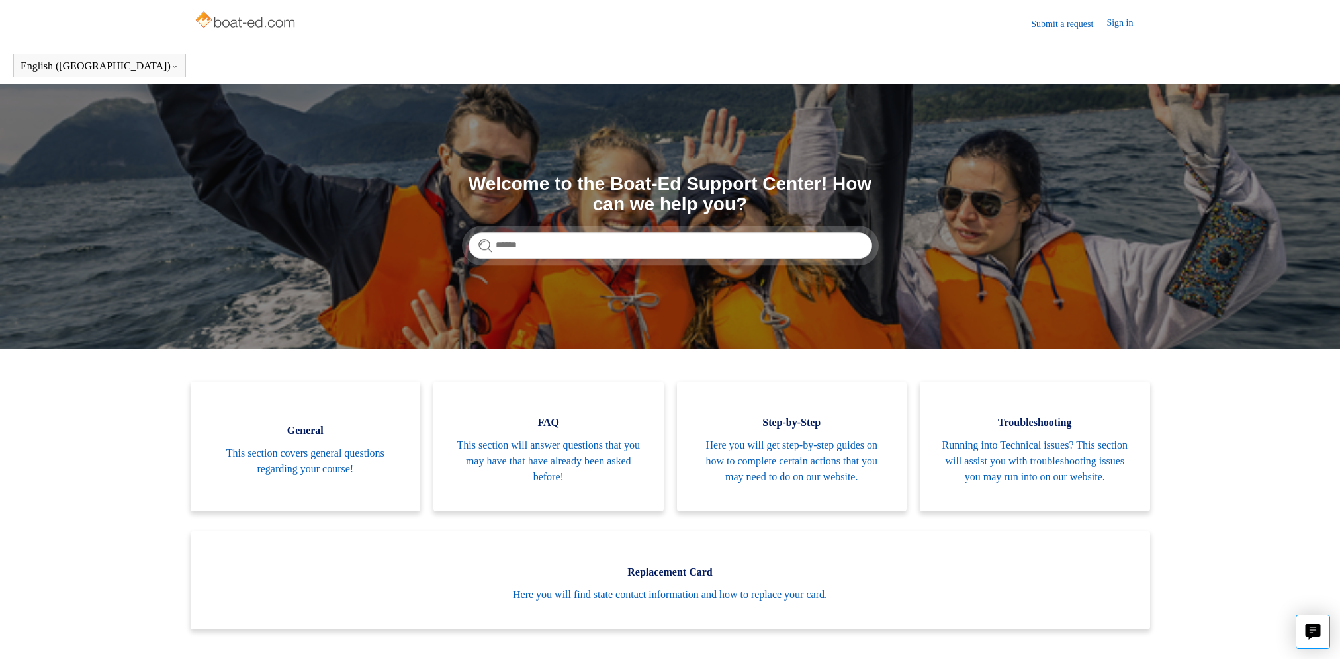  I want to click on a: Sign in, so click(1127, 24).